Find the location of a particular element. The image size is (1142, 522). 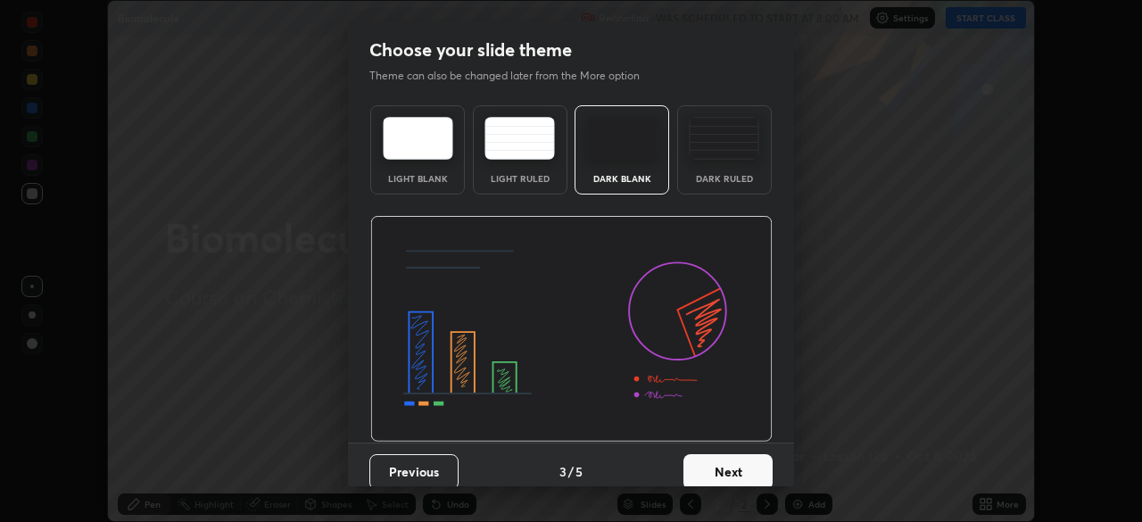

img: darkRuledTheme.de295e13.svg is located at coordinates (724, 138).